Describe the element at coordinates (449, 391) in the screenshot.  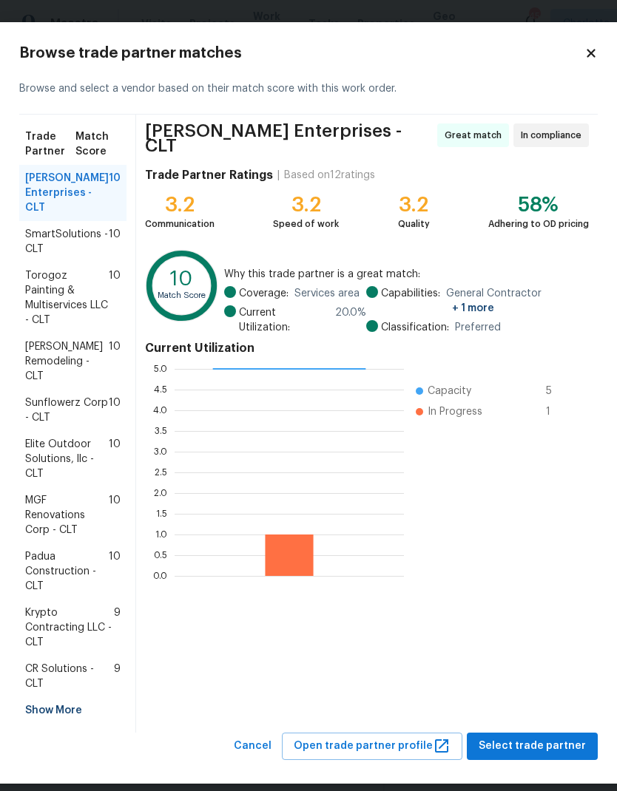
I see `span: Capacity` at that location.